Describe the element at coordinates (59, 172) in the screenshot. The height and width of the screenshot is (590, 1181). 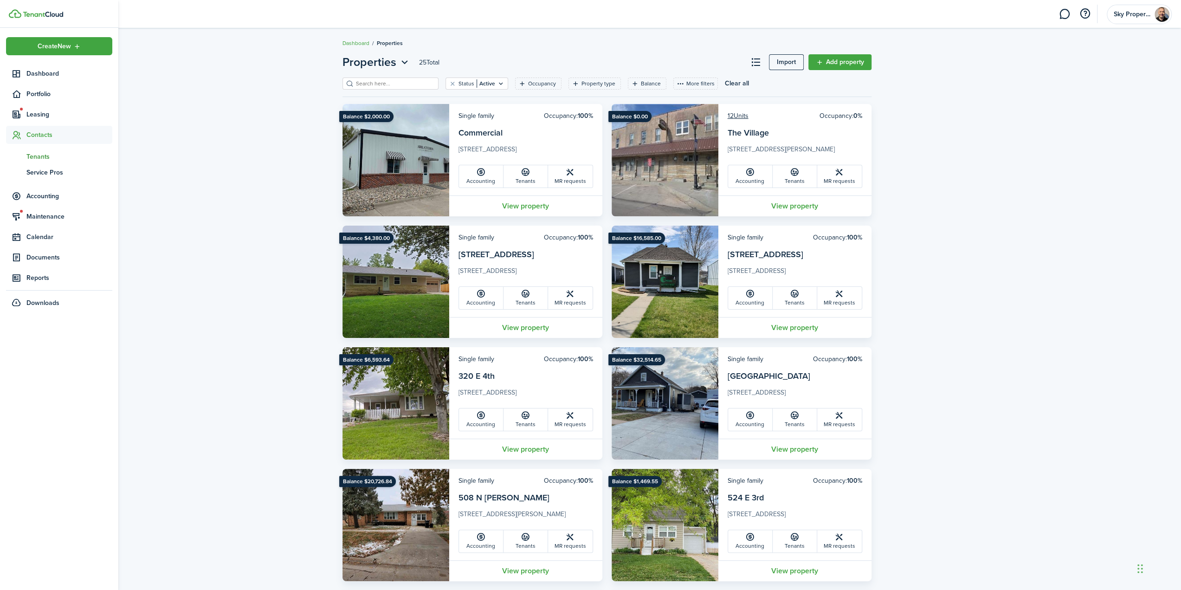
I see `a: Service Pros` at that location.